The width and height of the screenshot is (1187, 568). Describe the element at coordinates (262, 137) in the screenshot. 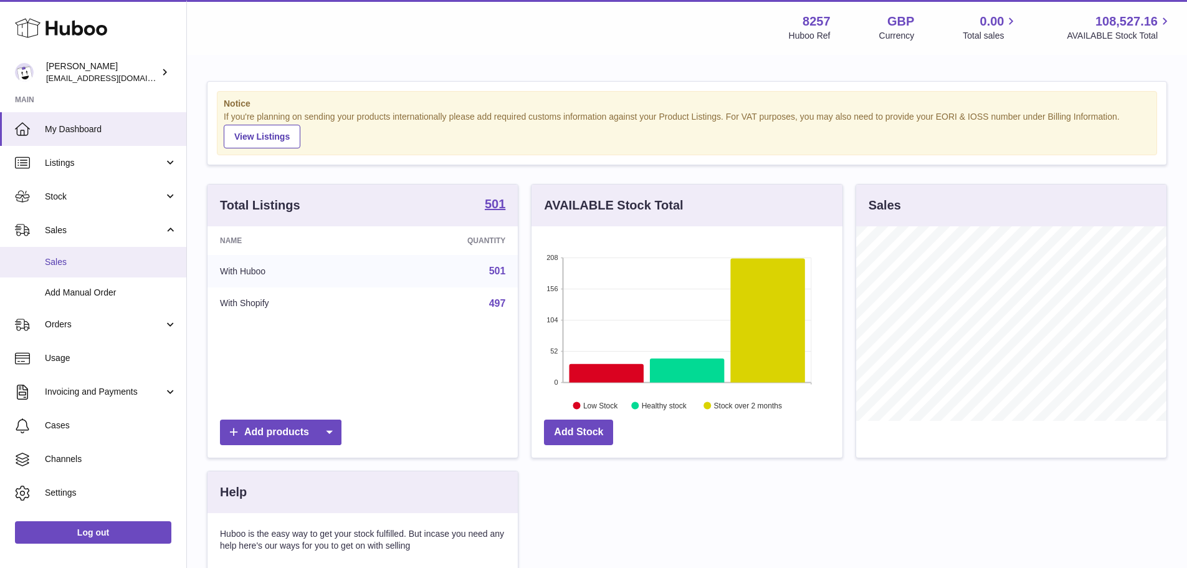

I see `a: View Listings` at that location.